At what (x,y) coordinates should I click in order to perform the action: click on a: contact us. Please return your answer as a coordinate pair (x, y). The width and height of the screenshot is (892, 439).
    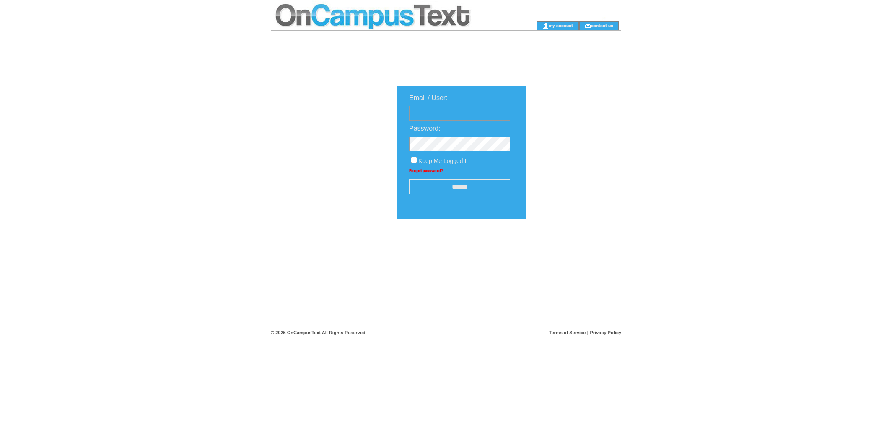
    Looking at the image, I should click on (602, 25).